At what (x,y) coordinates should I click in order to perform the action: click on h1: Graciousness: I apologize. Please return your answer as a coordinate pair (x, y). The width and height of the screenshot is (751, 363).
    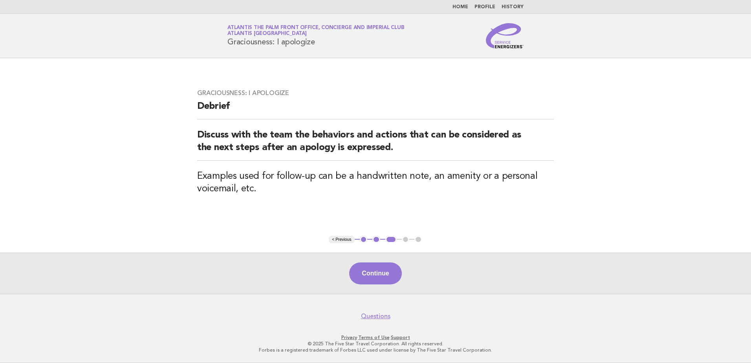
    Looking at the image, I should click on (316, 36).